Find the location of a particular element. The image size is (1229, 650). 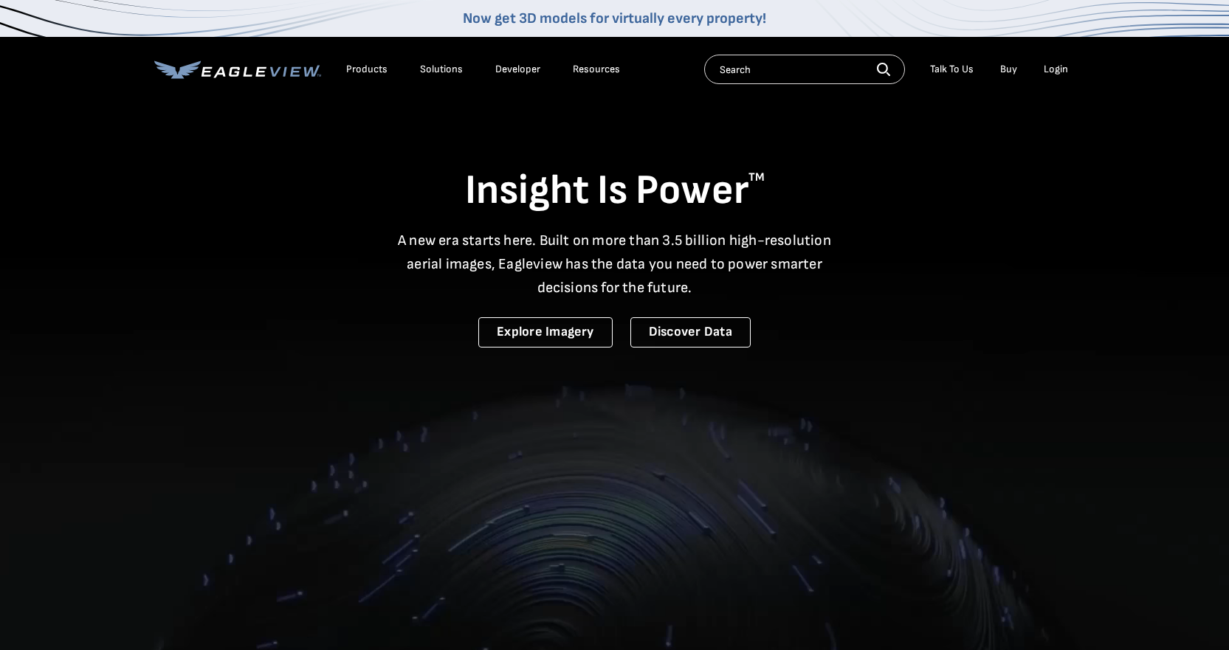

div: Login is located at coordinates (1055, 69).